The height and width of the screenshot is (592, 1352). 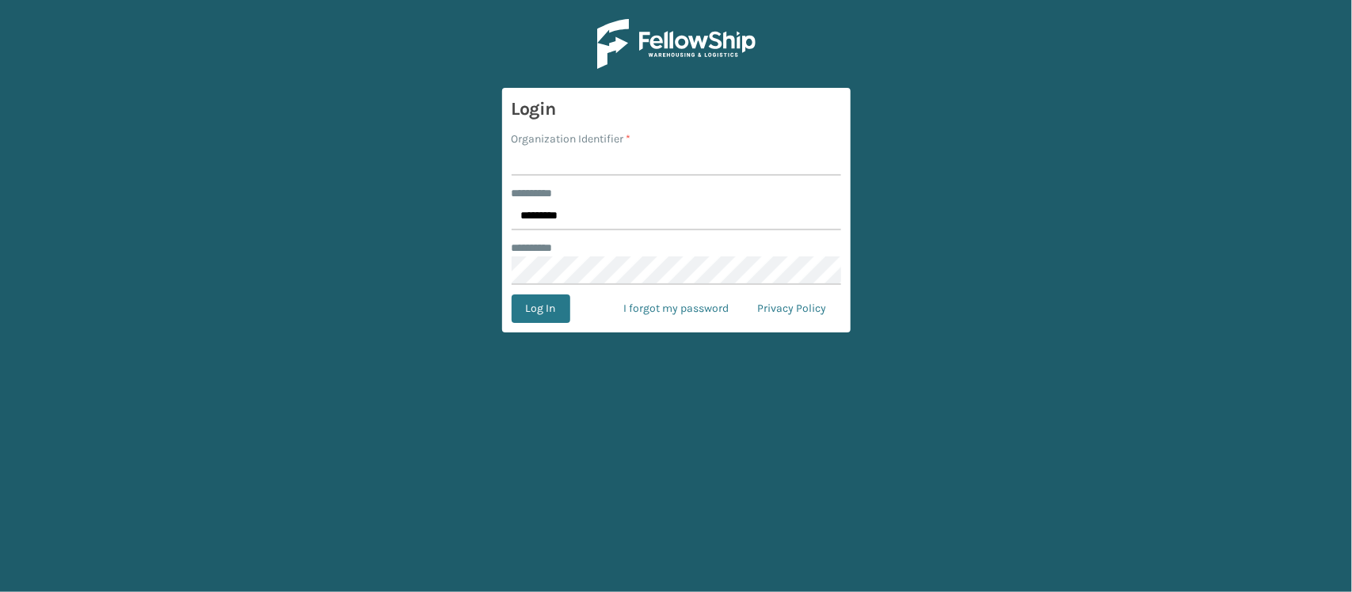 I want to click on img: Logo, so click(x=676, y=44).